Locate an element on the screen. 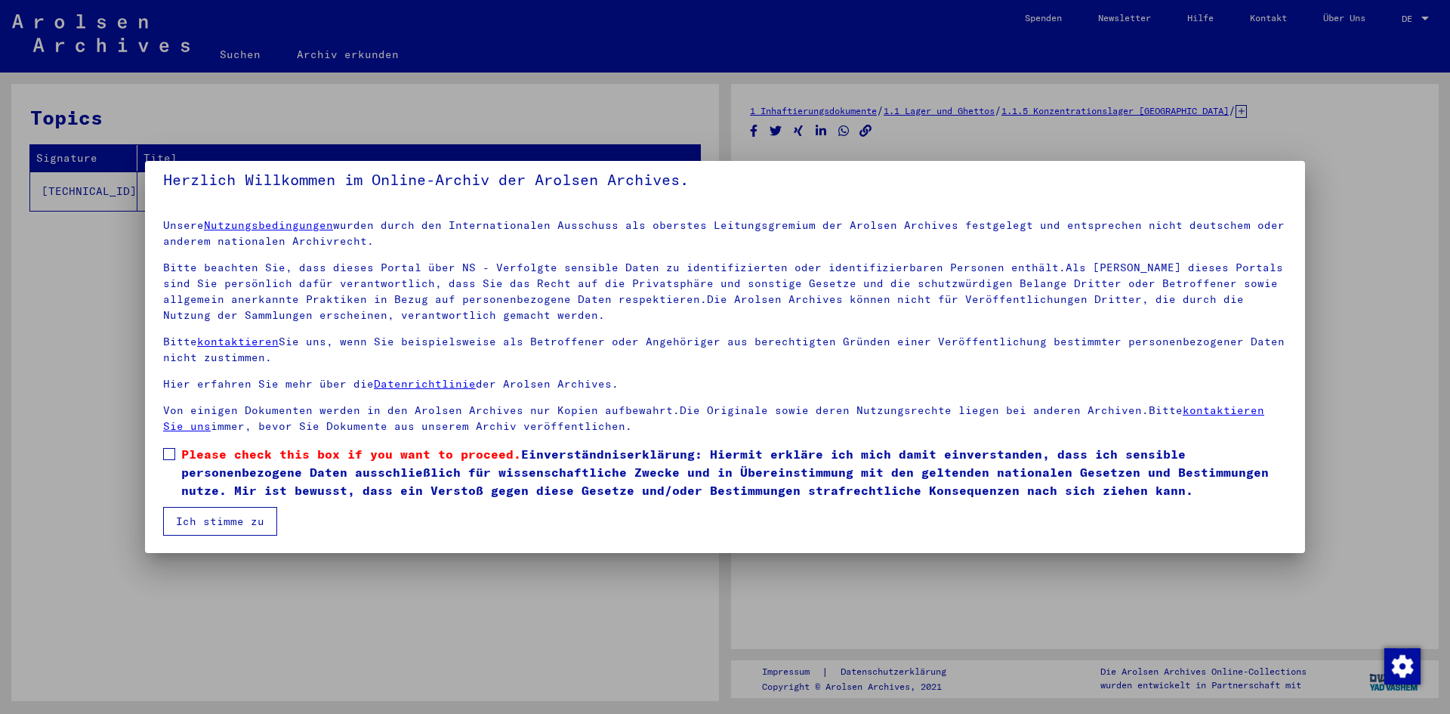  a: Nutzungsbedingungen is located at coordinates (268, 225).